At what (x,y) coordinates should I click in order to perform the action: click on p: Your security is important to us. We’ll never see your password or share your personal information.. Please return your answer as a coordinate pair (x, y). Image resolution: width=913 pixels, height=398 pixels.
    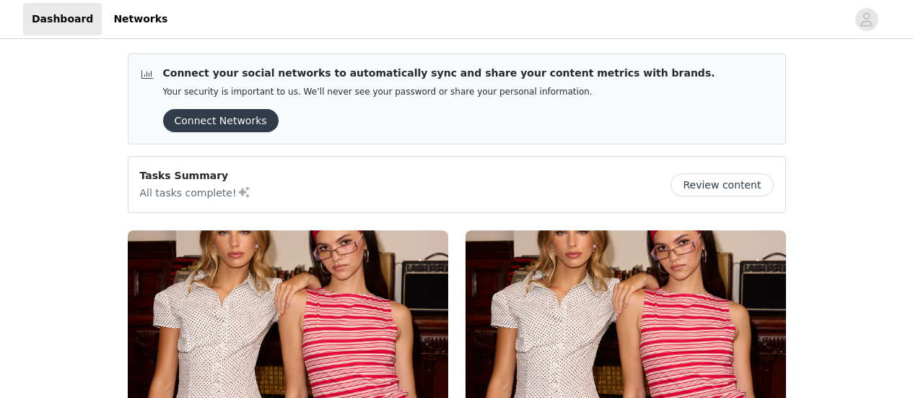
    Looking at the image, I should click on (439, 92).